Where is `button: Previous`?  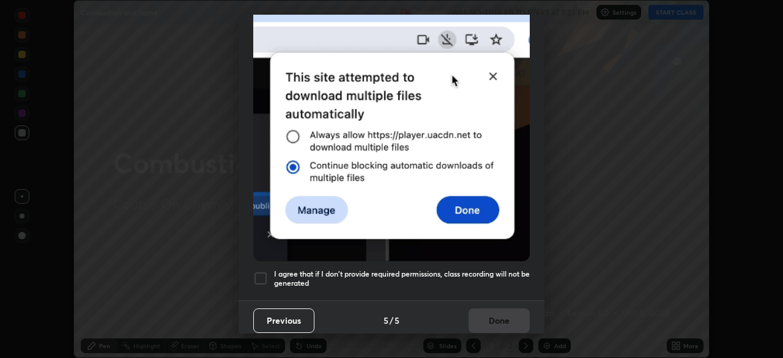
button: Previous is located at coordinates (284, 321).